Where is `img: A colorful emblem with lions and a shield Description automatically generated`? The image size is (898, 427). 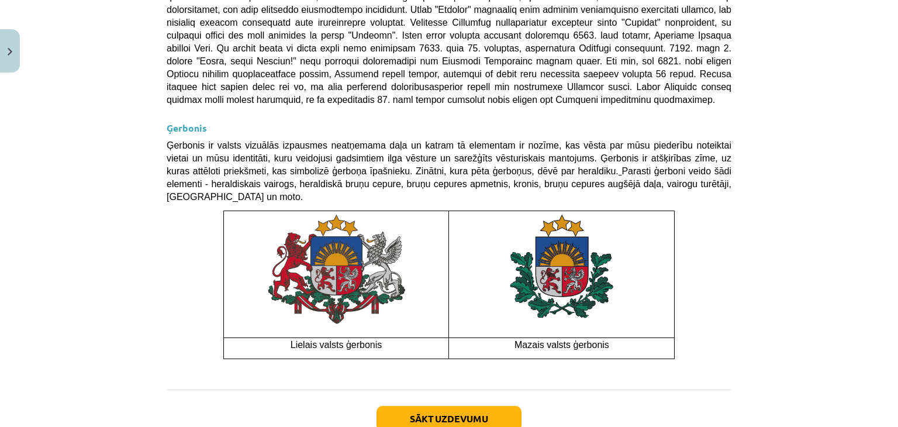
img: A colorful emblem with lions and a shield Description automatically generated is located at coordinates (336, 269).